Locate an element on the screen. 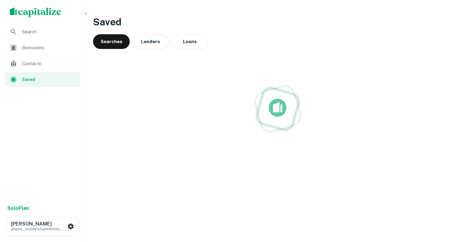 The image size is (470, 242). a: Search is located at coordinates (43, 32).